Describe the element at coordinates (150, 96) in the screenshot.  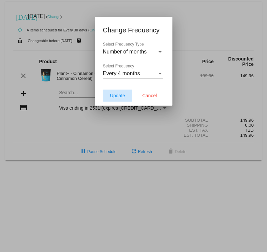
I see `span: Cancel` at that location.